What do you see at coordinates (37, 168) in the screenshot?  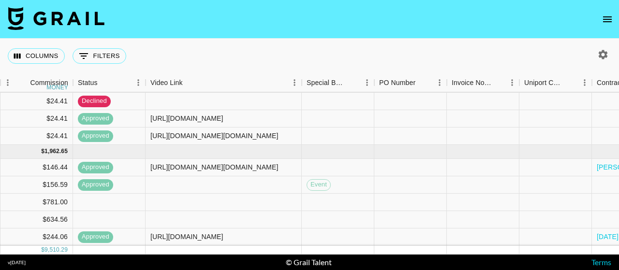 I see `div: $146.44` at bounding box center [37, 168].